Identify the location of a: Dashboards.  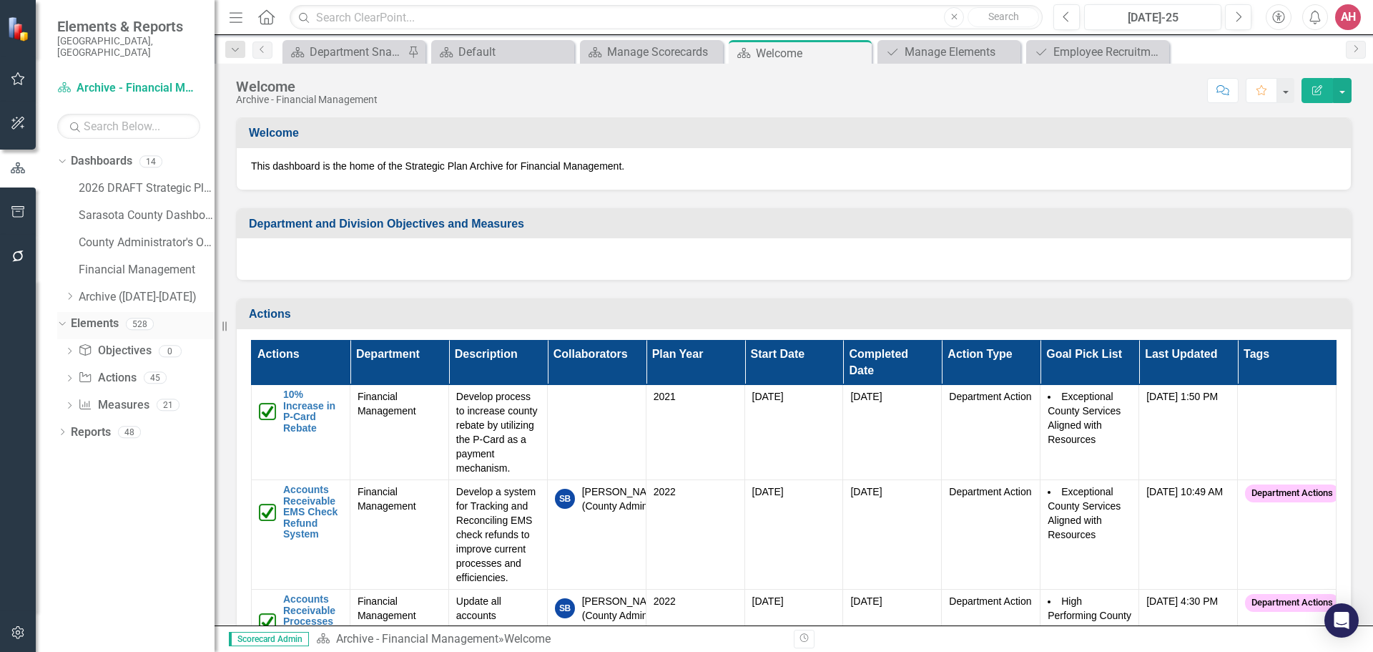
(102, 161).